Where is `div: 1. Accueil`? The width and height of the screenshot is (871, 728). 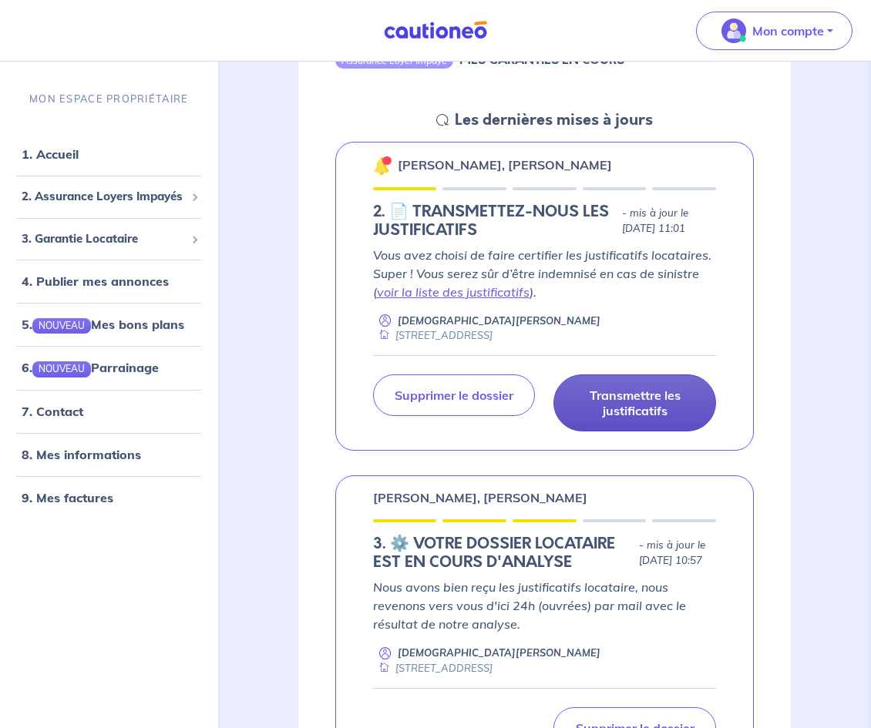
div: 1. Accueil is located at coordinates (109, 154).